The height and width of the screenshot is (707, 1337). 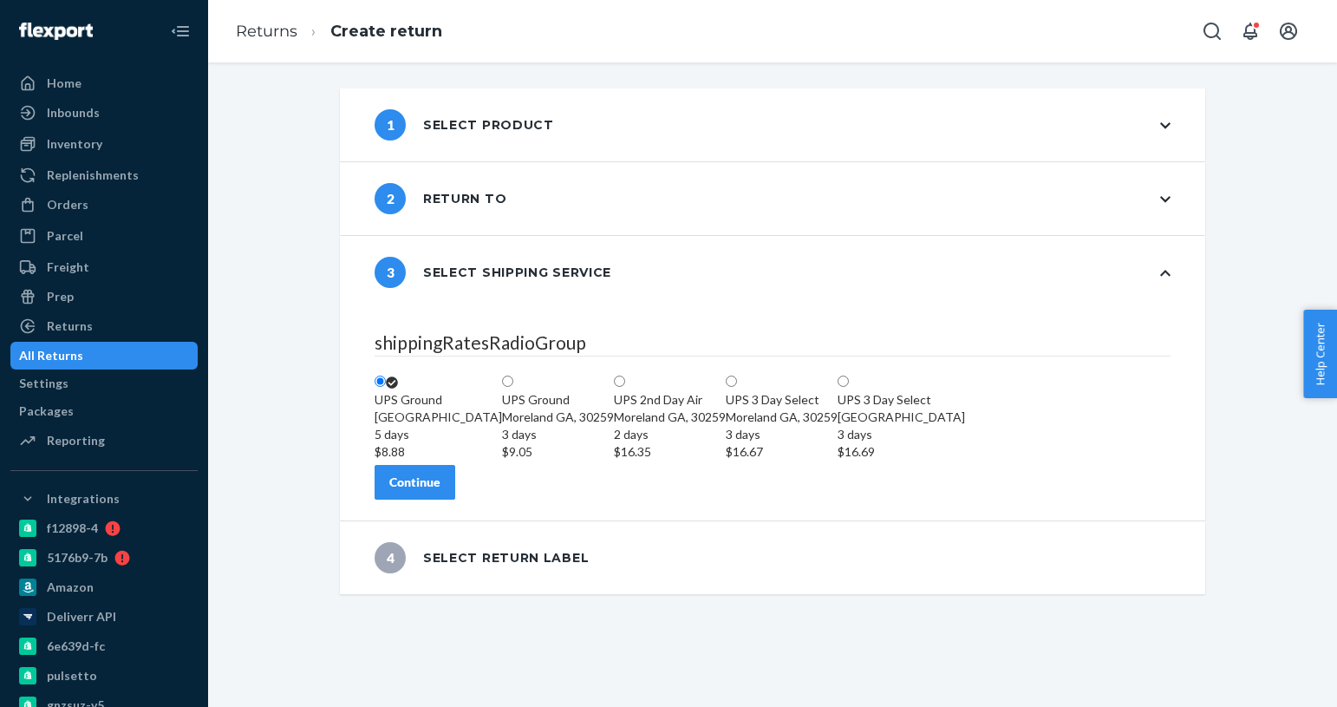 What do you see at coordinates (390, 199) in the screenshot?
I see `span: 2` at bounding box center [390, 199].